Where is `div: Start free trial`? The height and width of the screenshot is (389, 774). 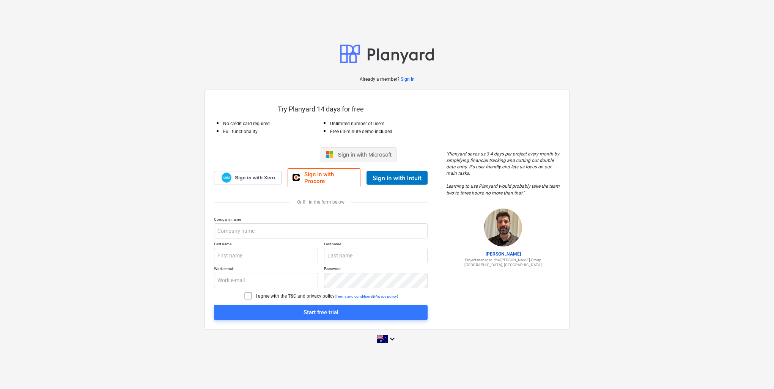 div: Start free trial is located at coordinates (321, 312).